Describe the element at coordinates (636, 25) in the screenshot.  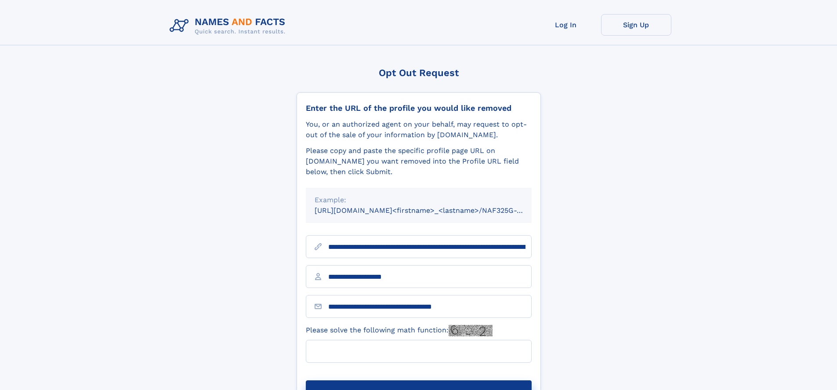
I see `a: Sign Up` at that location.